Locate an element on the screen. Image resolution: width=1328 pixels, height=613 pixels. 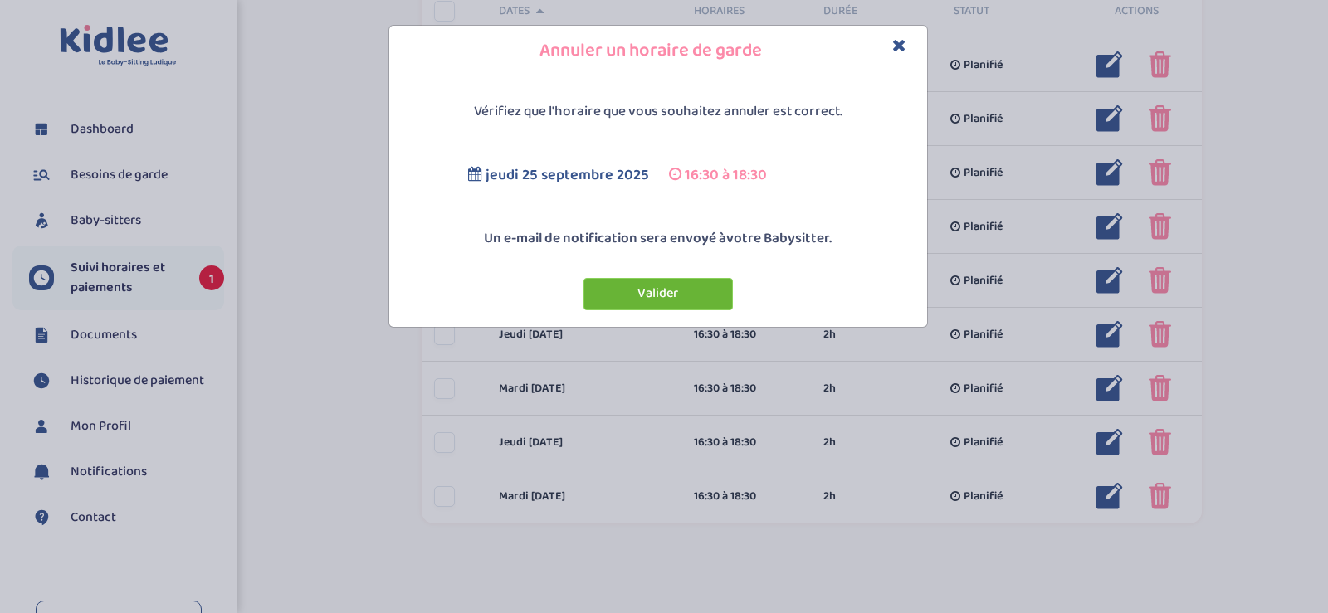
span: votre Babysitter. is located at coordinates (779, 238).